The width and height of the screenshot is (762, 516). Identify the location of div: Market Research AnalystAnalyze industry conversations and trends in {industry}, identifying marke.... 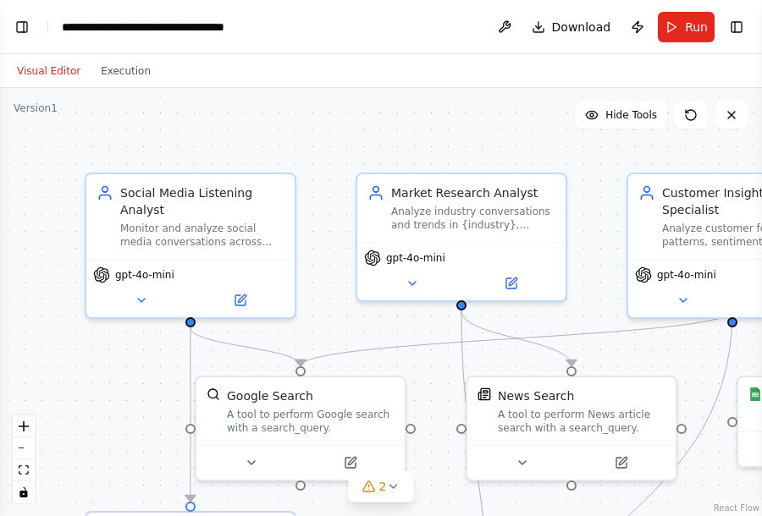
(461, 237).